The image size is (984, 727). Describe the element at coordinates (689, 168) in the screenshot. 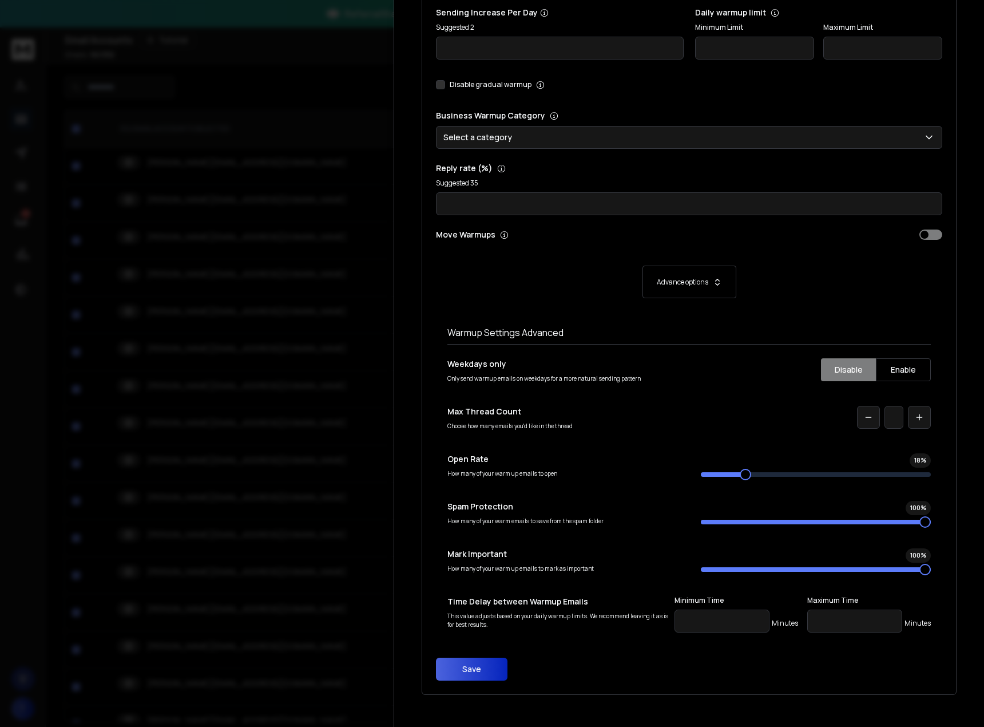

I see `p: Reply rate (%)` at that location.